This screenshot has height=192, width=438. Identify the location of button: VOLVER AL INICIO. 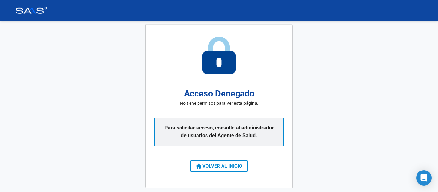
(219, 166).